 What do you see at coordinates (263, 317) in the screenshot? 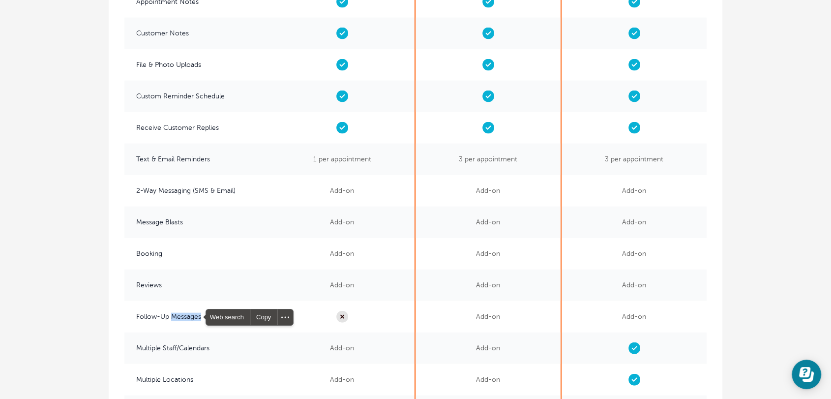
I see `div: Copy` at bounding box center [263, 317].